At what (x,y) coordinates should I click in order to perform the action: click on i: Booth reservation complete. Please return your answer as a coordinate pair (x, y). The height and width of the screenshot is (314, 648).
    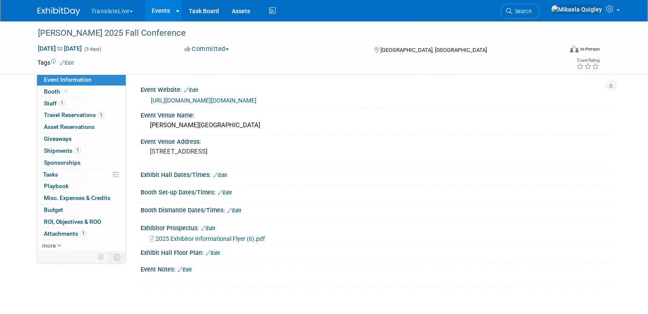
    Looking at the image, I should click on (66, 91).